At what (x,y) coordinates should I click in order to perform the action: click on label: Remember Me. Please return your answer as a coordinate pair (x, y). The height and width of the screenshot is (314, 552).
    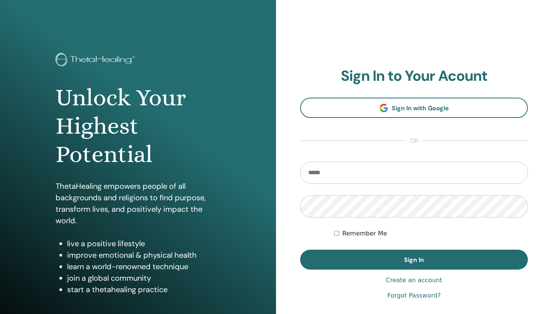
    Looking at the image, I should click on (365, 234).